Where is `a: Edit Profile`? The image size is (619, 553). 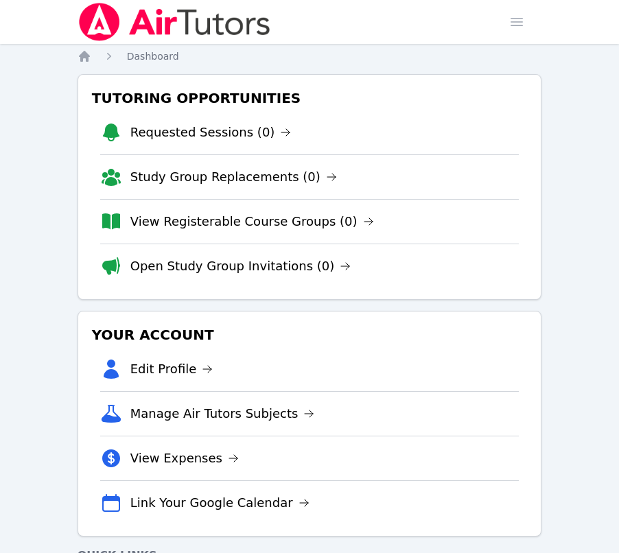 a: Edit Profile is located at coordinates (172, 369).